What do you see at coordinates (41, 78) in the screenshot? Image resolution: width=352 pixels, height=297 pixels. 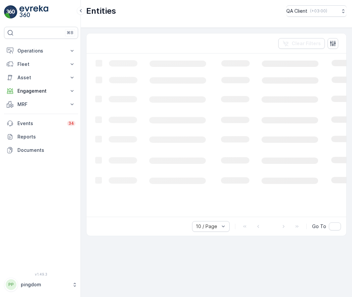 I see `button: Asset` at bounding box center [41, 78].